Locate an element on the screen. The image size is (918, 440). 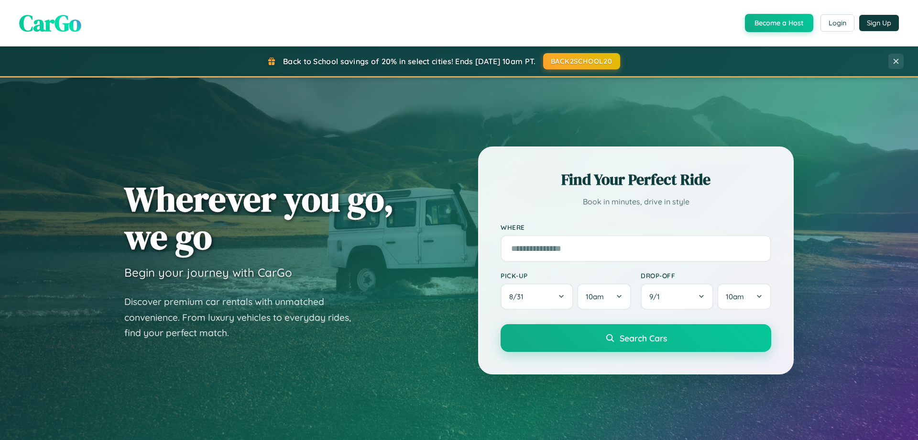
button: 8/31 is located at coordinates (537, 296).